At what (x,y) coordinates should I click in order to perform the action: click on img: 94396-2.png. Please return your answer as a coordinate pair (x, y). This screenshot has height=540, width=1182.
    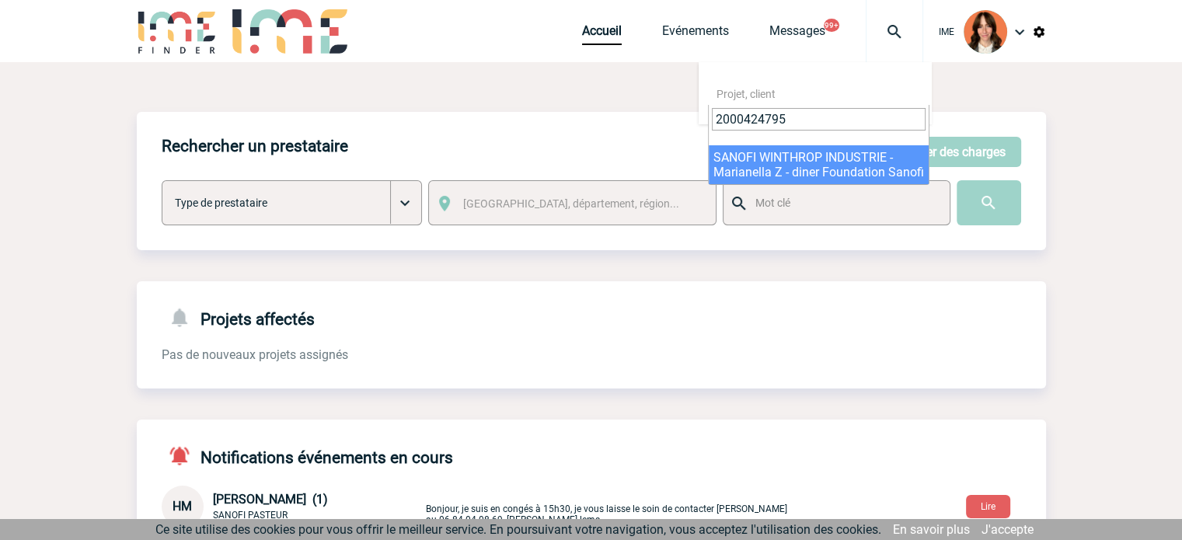
    Looking at the image, I should click on (986, 32).